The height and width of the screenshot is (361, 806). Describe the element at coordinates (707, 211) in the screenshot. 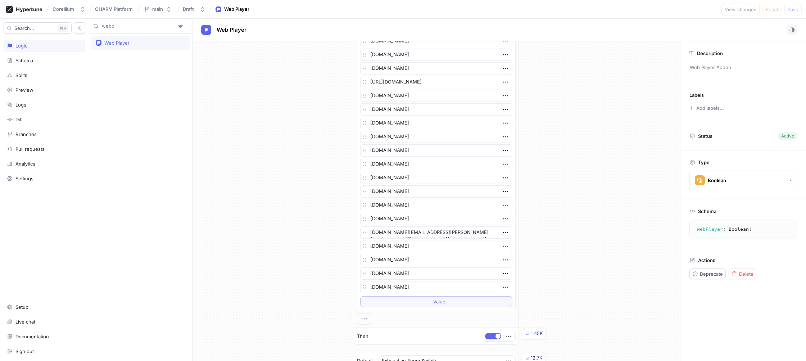

I see `p: Schema` at that location.